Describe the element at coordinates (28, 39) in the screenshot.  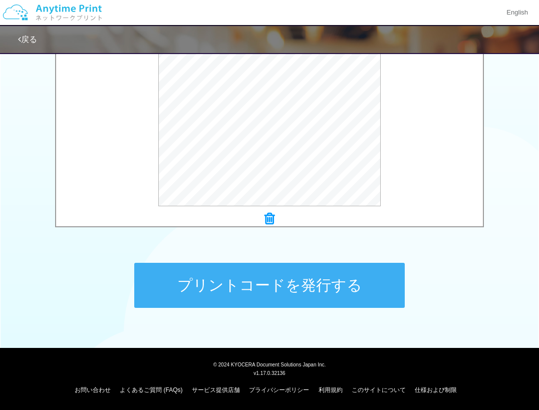
I see `a: 戻る` at that location.